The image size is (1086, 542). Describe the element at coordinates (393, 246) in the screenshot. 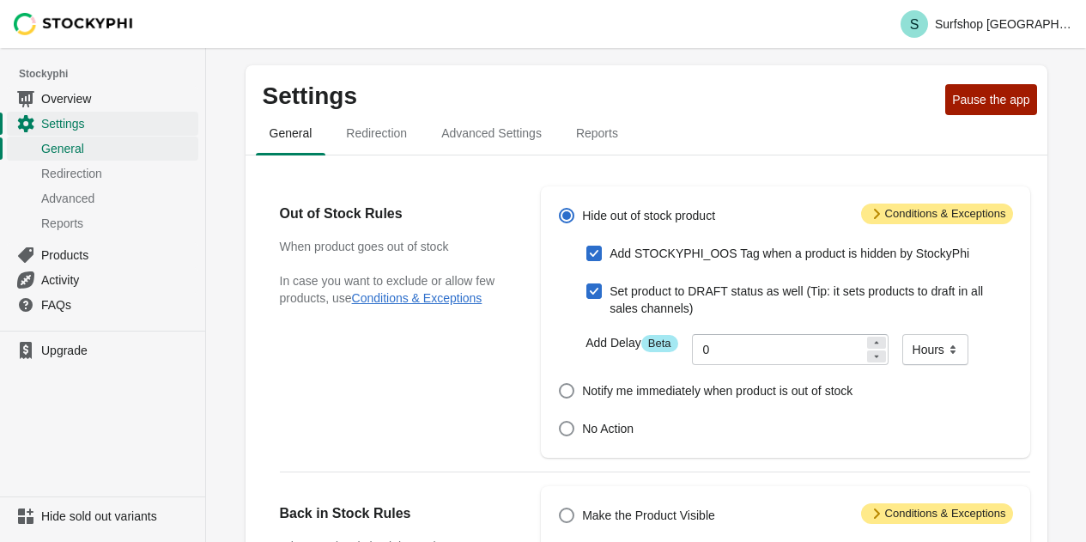

I see `h3: When product goes out of stock` at that location.